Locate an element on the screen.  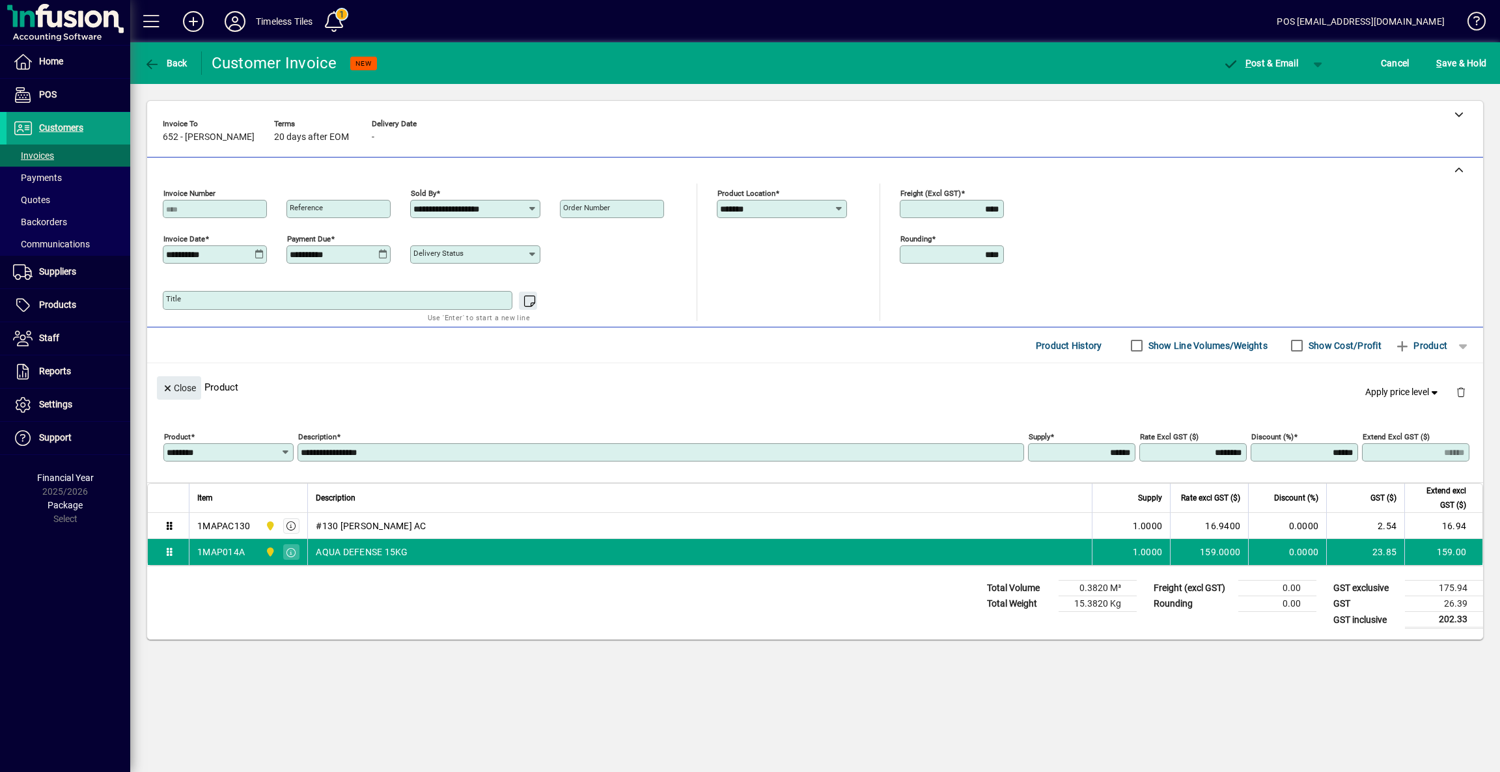
mat-label: Reference is located at coordinates (306, 208).